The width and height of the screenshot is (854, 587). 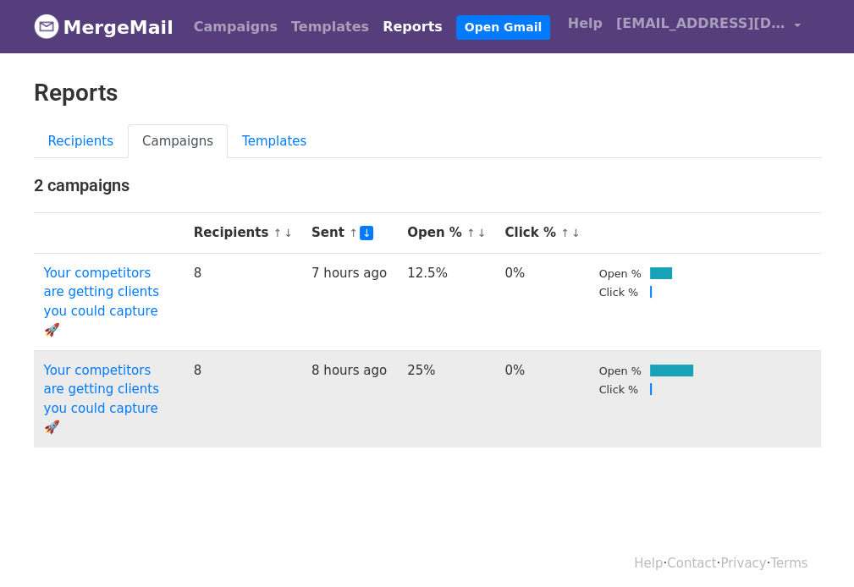 What do you see at coordinates (81, 141) in the screenshot?
I see `a: Recipients` at bounding box center [81, 141].